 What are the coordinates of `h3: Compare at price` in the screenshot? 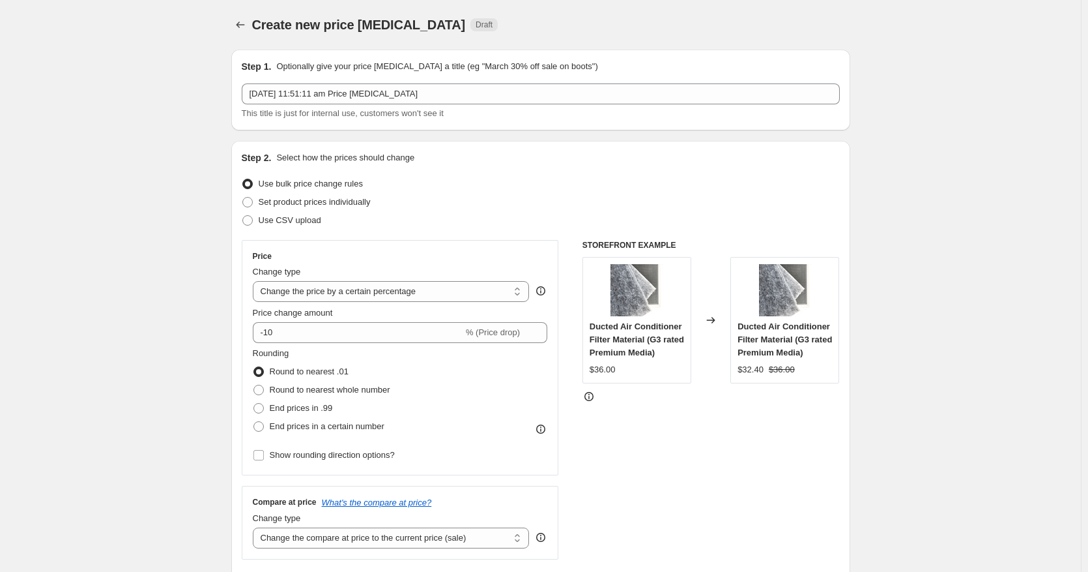 It's located at (285, 502).